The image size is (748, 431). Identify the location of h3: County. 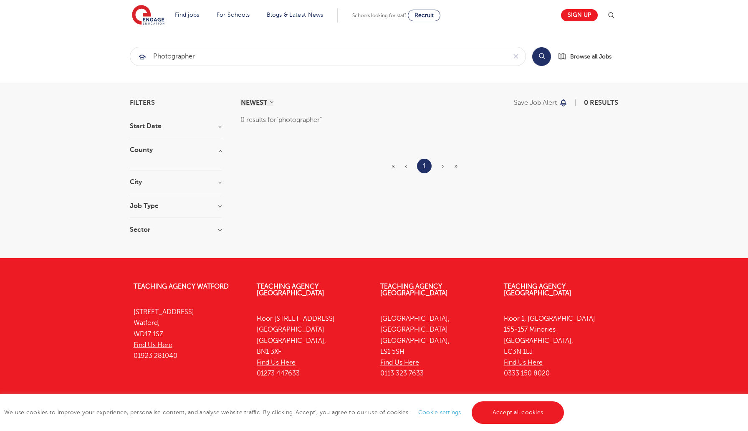
(176, 150).